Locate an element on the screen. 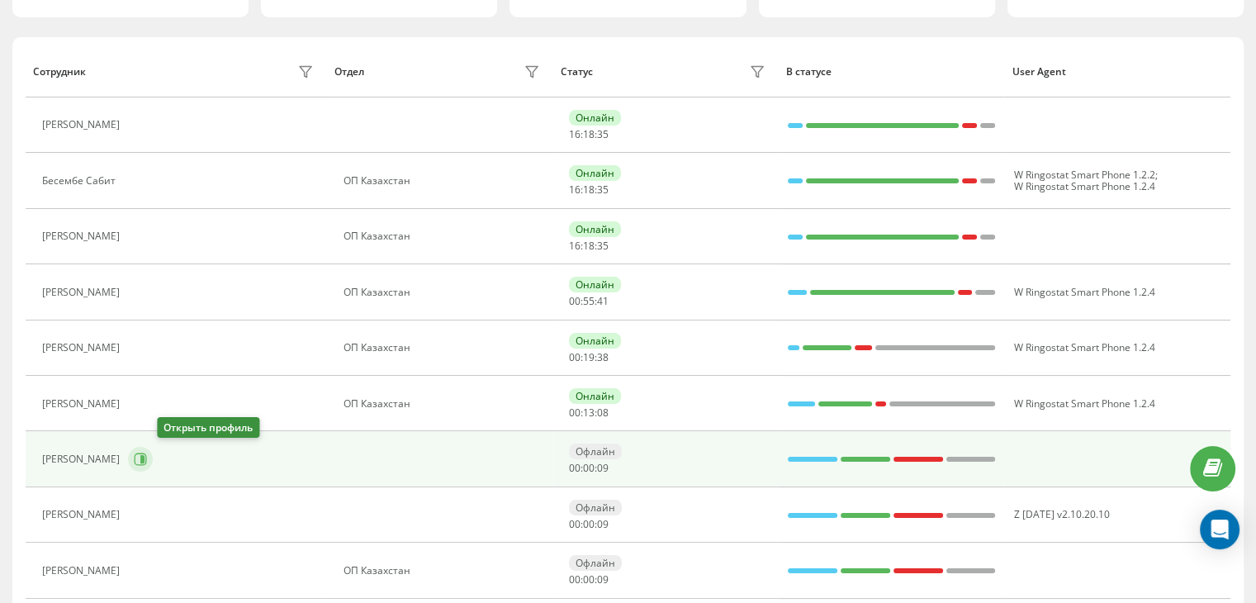  div: Бесембе Сабит is located at coordinates (81, 181).